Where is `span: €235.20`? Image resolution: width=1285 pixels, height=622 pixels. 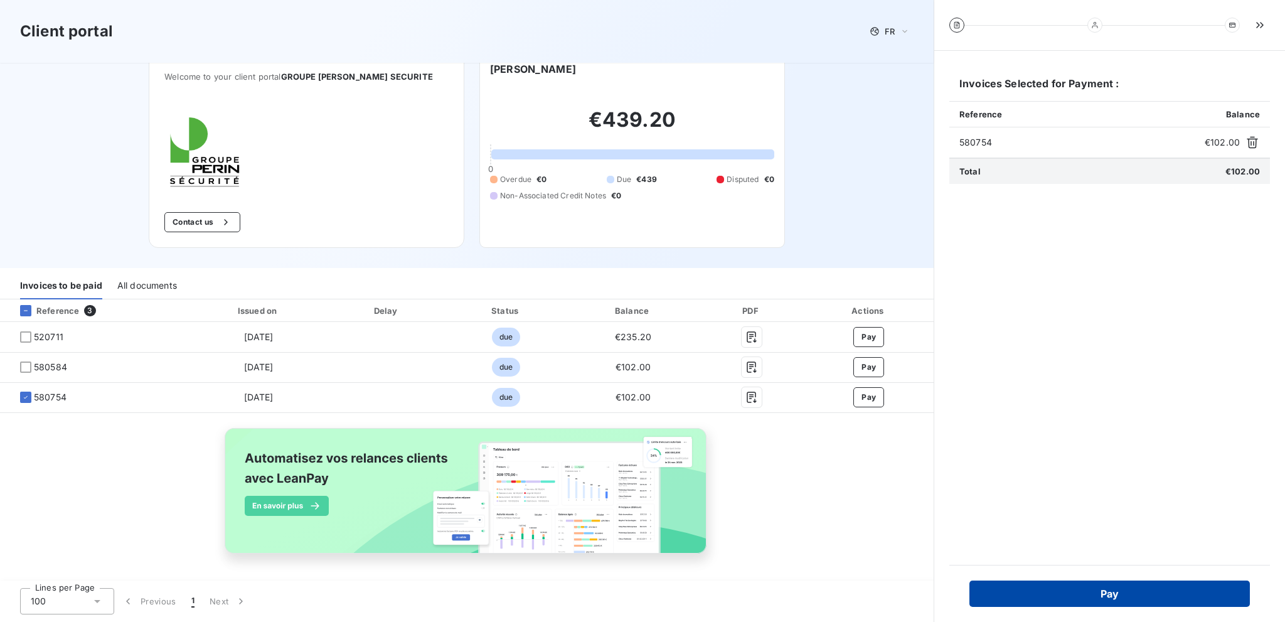 span: €235.20 is located at coordinates (633, 336).